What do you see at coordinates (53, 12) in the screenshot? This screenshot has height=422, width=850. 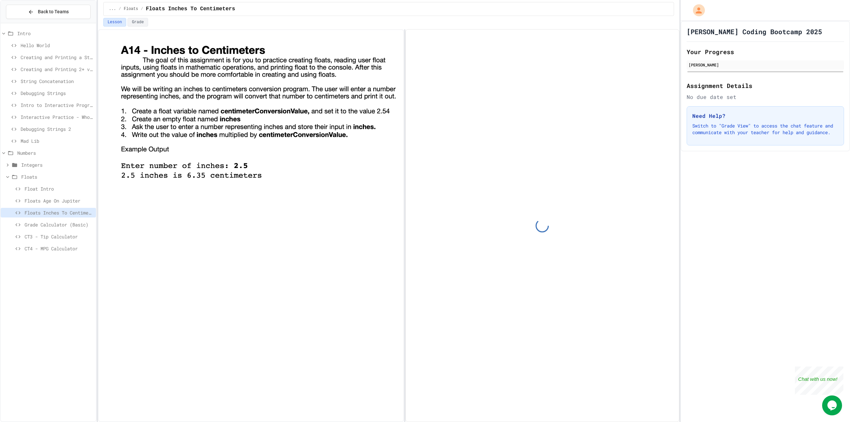 I see `span: Back to Teams` at bounding box center [53, 12].